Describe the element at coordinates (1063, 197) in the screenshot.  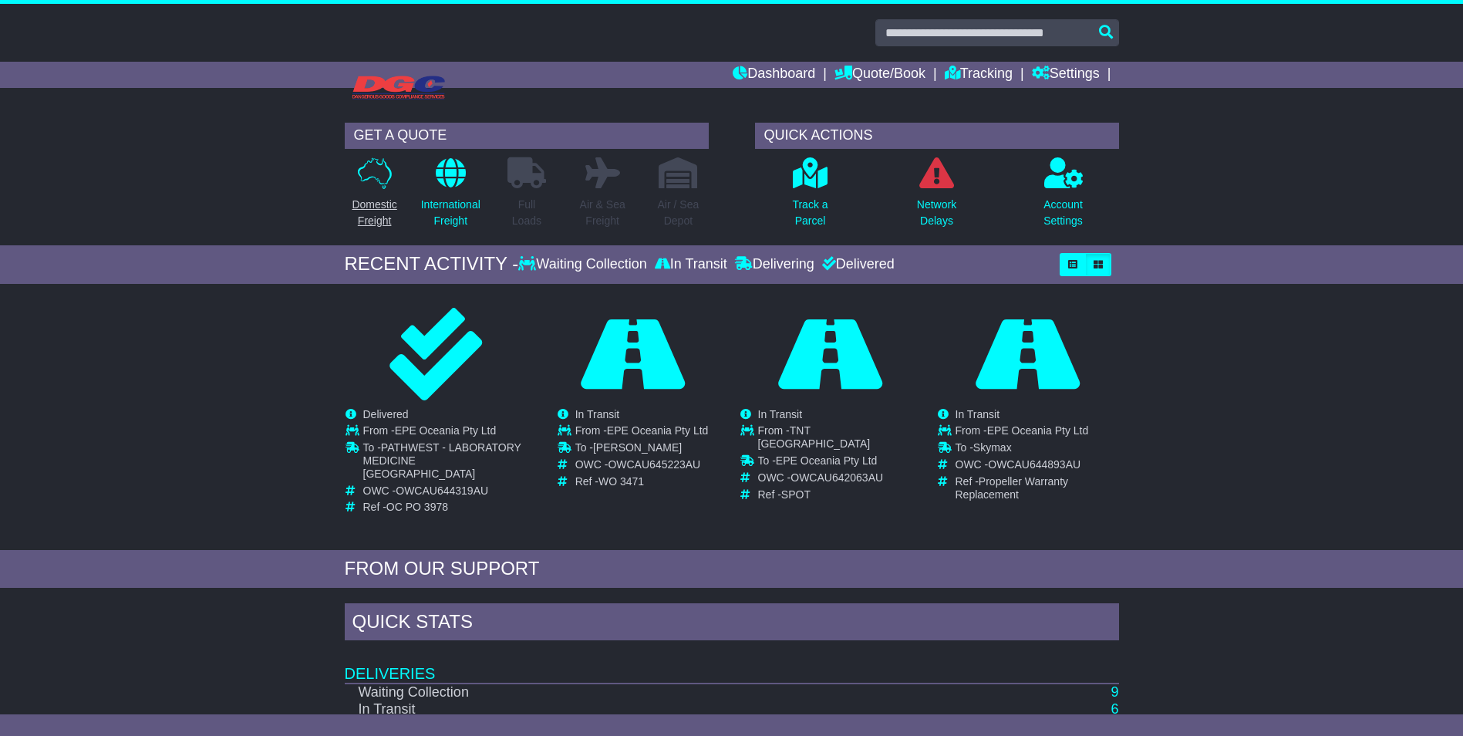
I see `a: AccountSettings` at that location.